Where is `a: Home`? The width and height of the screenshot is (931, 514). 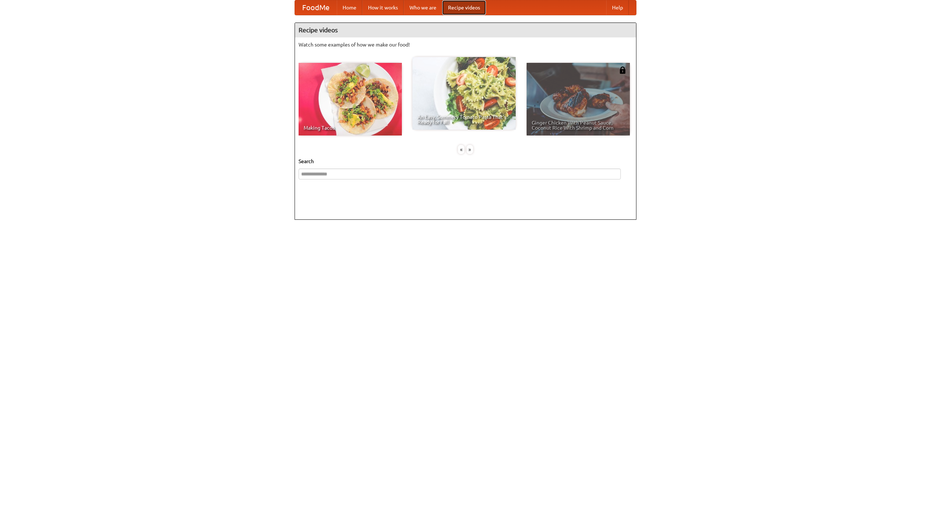 a: Home is located at coordinates (349, 8).